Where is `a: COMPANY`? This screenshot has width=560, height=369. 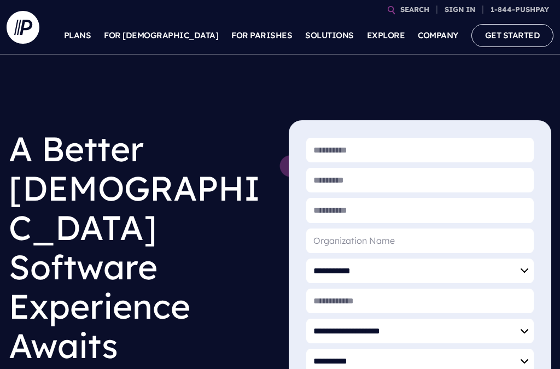 a: COMPANY is located at coordinates (438, 36).